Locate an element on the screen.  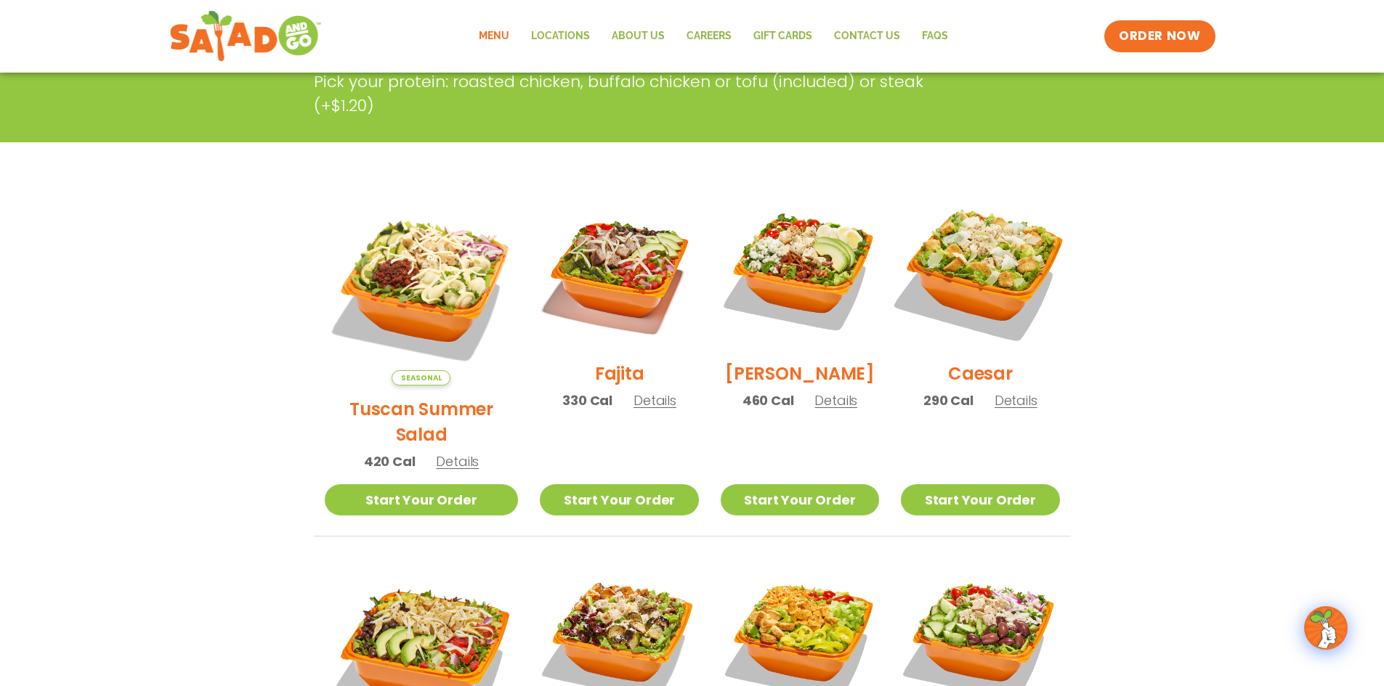
img: wpChatIcon is located at coordinates (1326, 628).